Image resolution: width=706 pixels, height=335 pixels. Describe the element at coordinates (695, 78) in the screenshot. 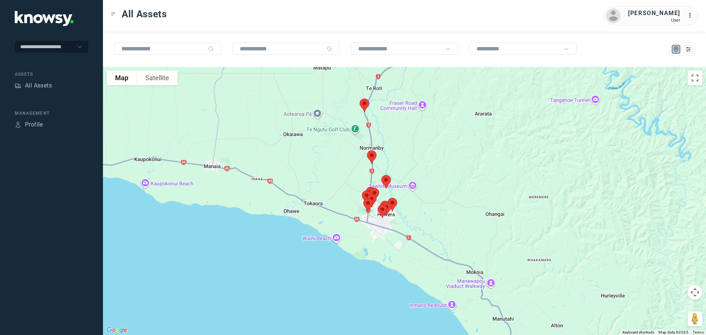

I see `button: Toggle fullscreen view` at that location.